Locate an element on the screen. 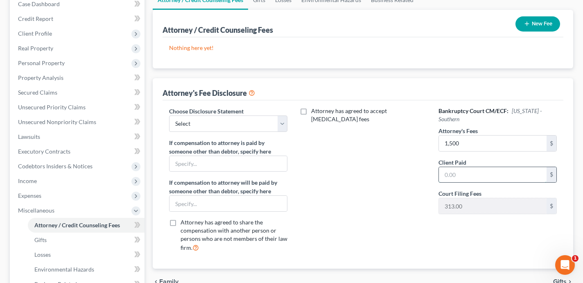 The width and height of the screenshot is (583, 283). a: Gifts is located at coordinates (86, 240).